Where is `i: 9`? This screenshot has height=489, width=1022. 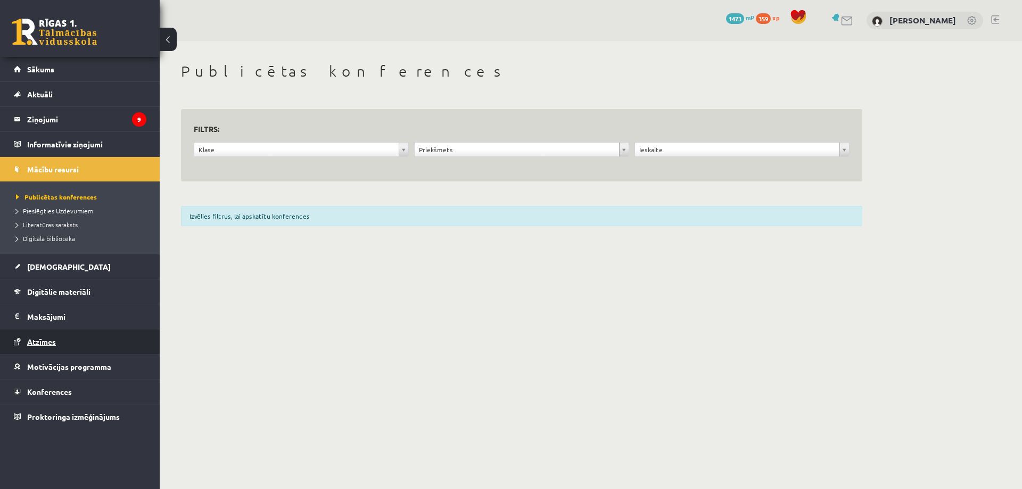
i: 9 is located at coordinates (139, 119).